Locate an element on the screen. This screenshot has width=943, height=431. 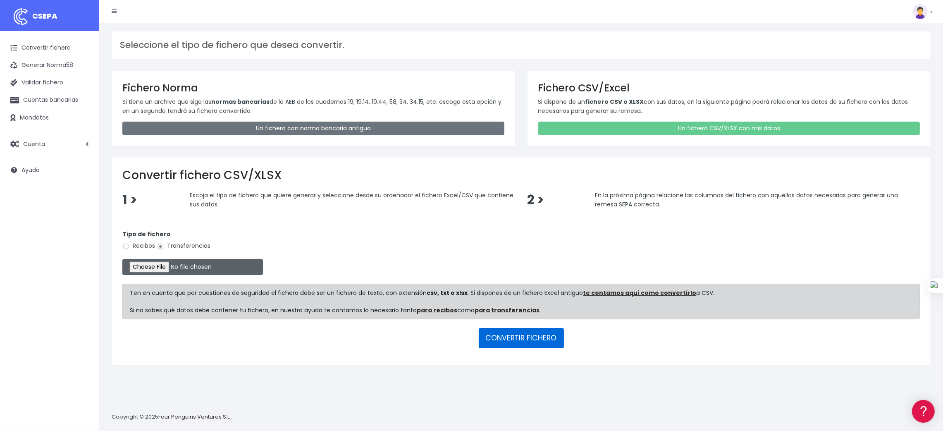
h3: Fichero Norma is located at coordinates (313, 88).